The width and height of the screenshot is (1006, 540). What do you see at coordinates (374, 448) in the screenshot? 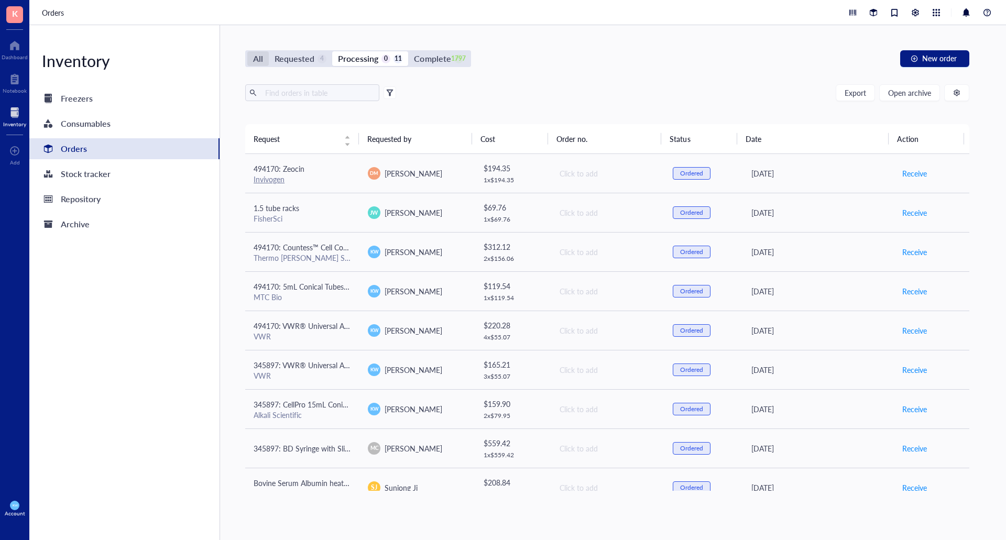
I see `span: MC` at bounding box center [374, 448].